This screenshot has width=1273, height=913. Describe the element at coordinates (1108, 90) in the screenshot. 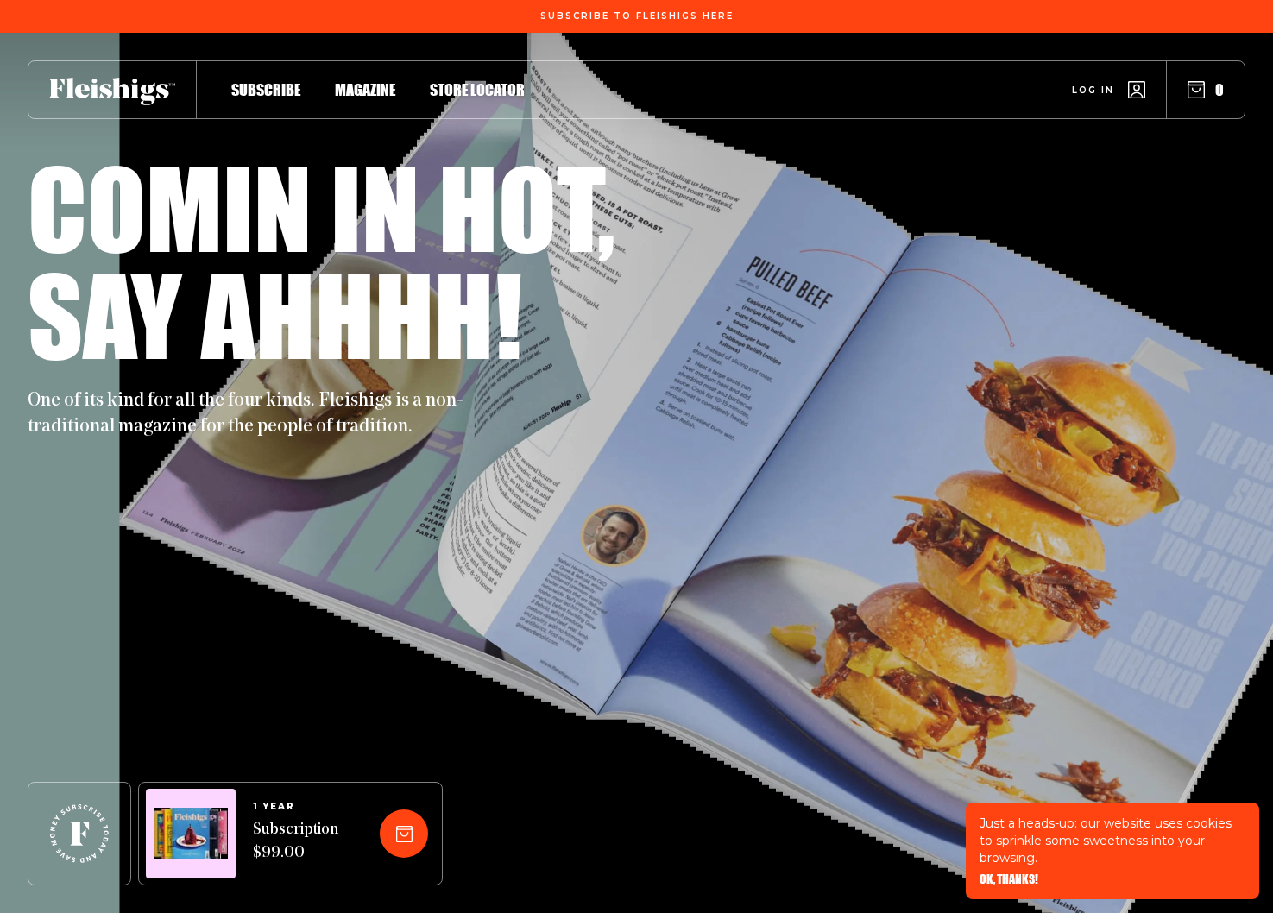

I see `button: Log in` at that location.